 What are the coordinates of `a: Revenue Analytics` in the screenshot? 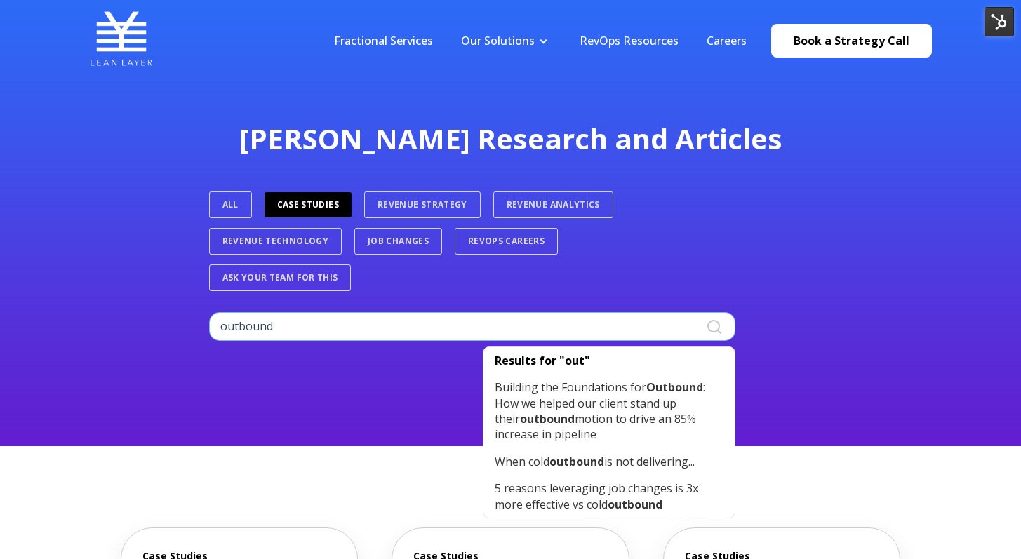 It's located at (553, 205).